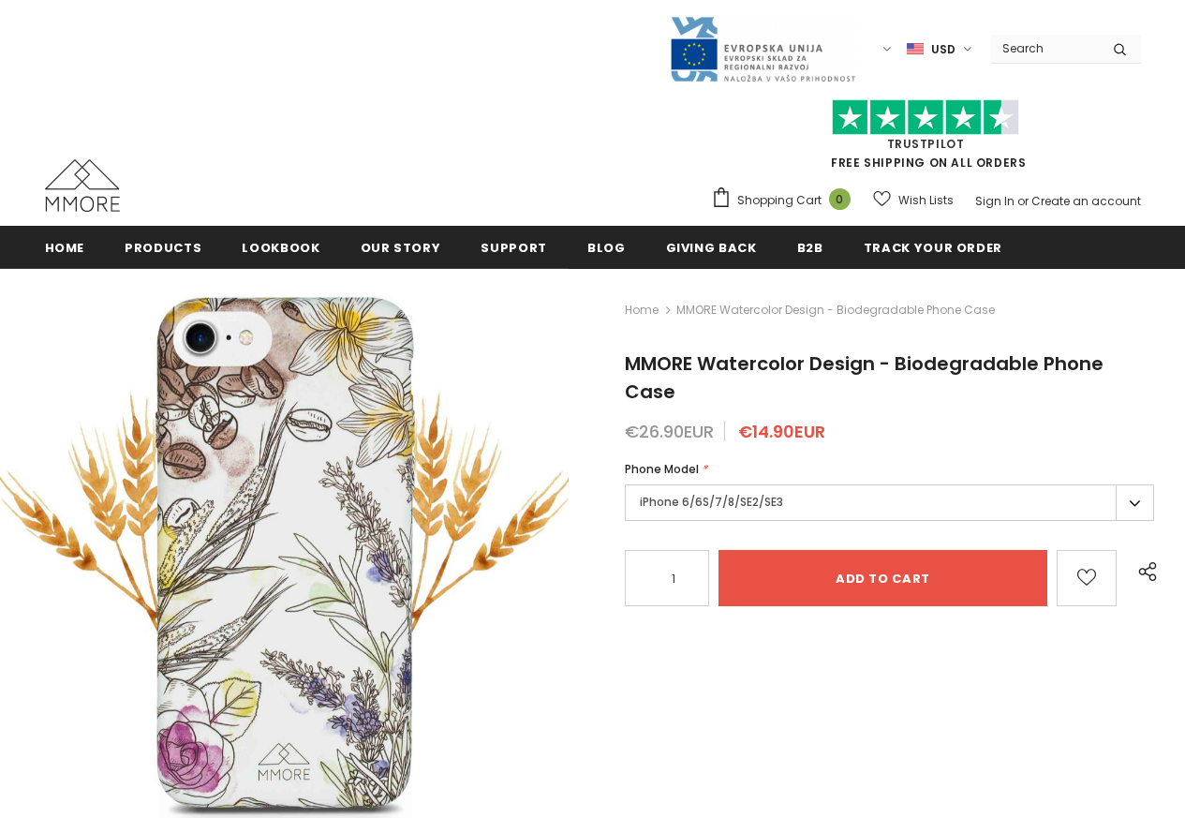  What do you see at coordinates (65, 247) in the screenshot?
I see `span: Home` at bounding box center [65, 247].